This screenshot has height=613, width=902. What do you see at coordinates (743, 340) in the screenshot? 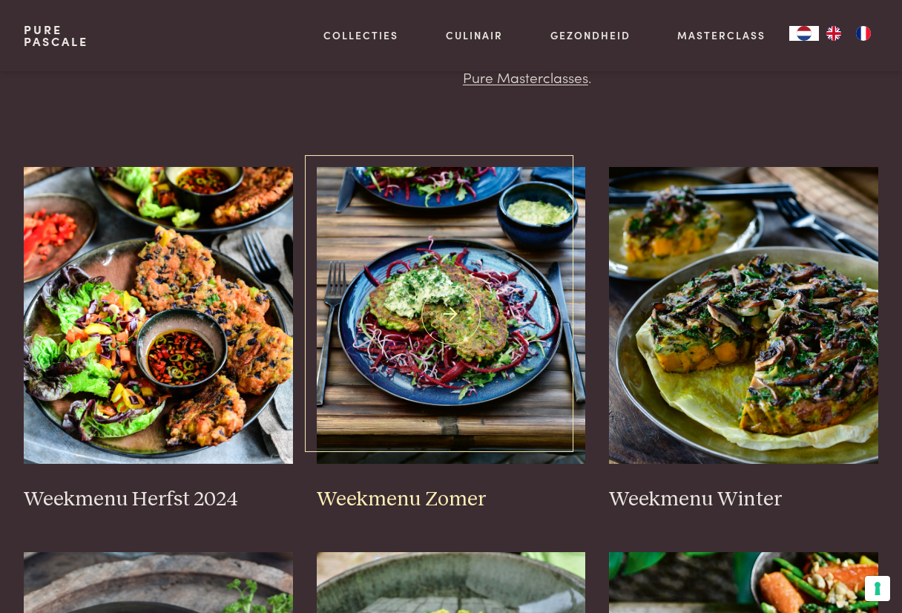
I see `a: Weekmenu Winter Weekmenu Winter` at bounding box center [743, 340].